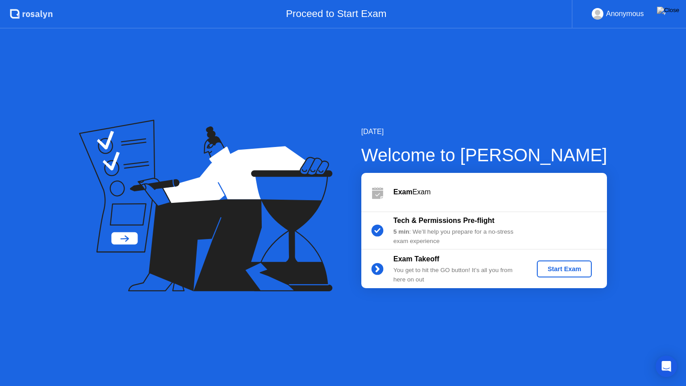 The height and width of the screenshot is (386, 686). Describe the element at coordinates (458, 236) in the screenshot. I see `div: : We’ll help you prepare for a no-stress exam experience` at that location.